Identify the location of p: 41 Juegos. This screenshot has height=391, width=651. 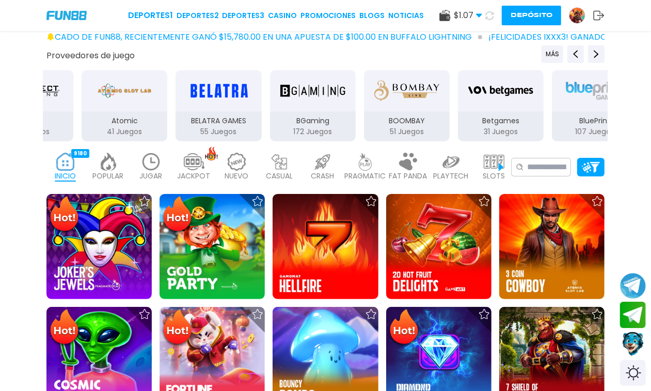
(124, 132).